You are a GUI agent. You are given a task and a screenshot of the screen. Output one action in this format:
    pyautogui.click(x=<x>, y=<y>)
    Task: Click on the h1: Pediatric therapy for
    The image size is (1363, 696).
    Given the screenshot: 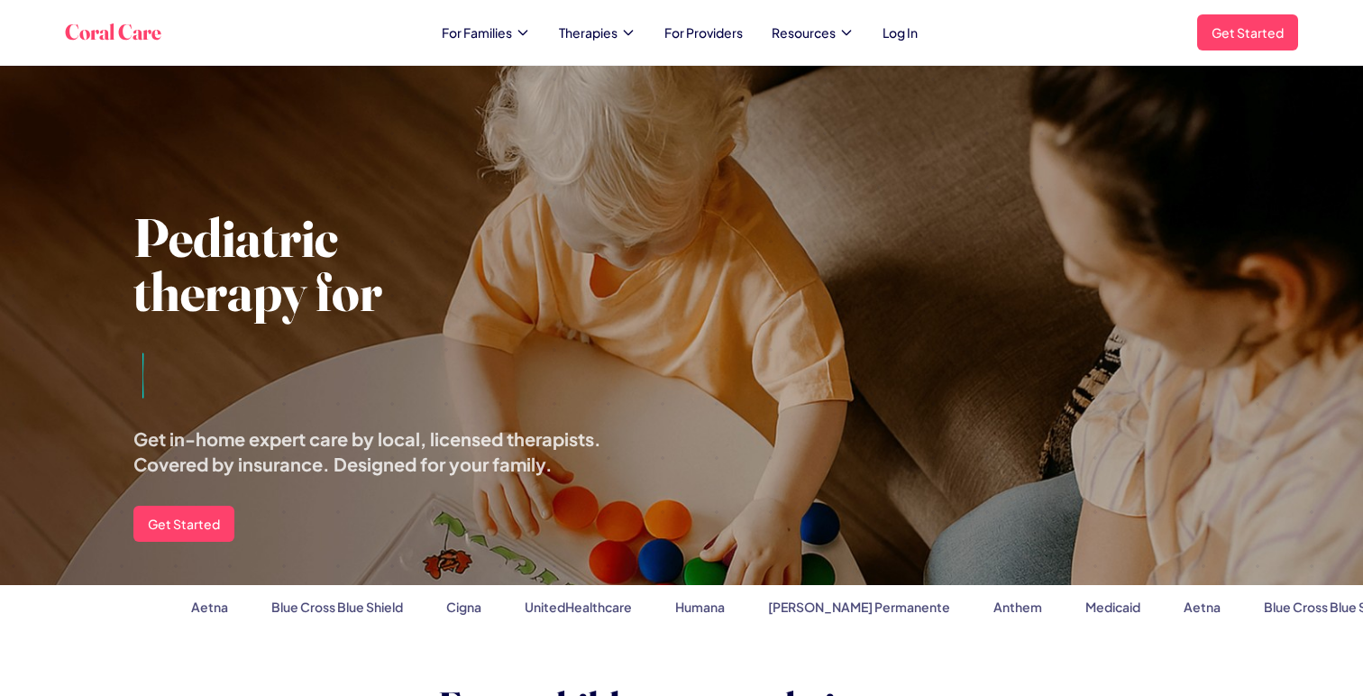 What is the action you would take?
    pyautogui.click(x=397, y=264)
    